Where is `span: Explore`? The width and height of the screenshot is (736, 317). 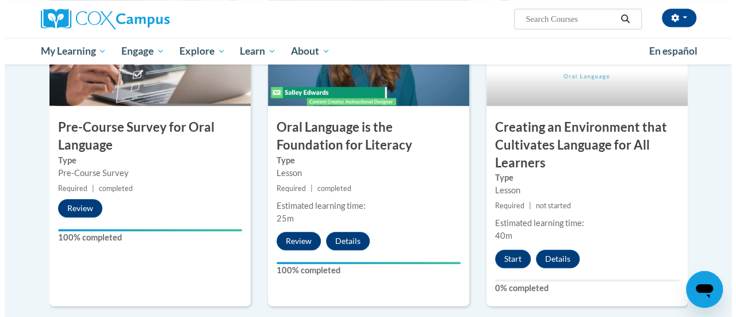
span: Explore is located at coordinates (198, 51).